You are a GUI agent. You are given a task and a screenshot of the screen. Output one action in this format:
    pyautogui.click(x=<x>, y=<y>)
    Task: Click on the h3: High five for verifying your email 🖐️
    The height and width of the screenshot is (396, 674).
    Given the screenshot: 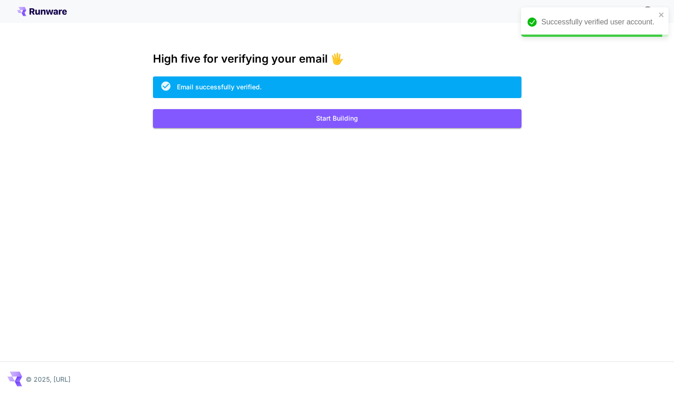 What is the action you would take?
    pyautogui.click(x=337, y=59)
    